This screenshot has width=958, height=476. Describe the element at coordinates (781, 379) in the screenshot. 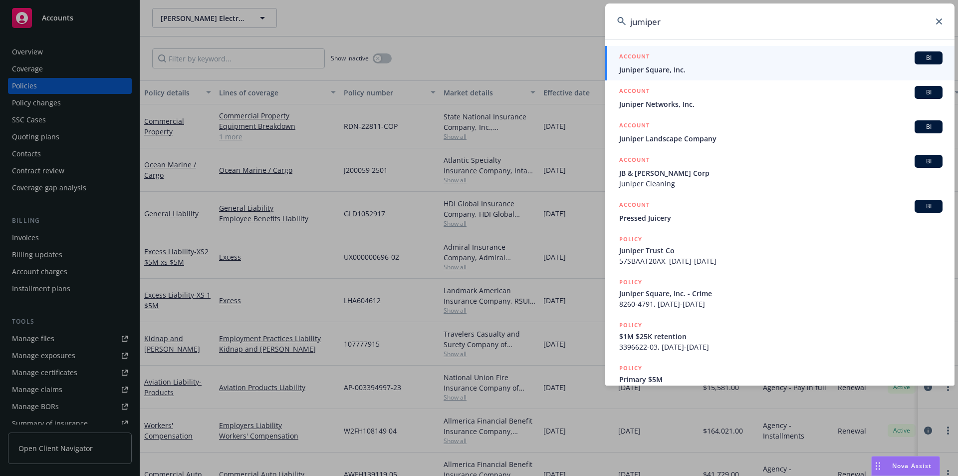

I see `span: Primary $5M` at that location.